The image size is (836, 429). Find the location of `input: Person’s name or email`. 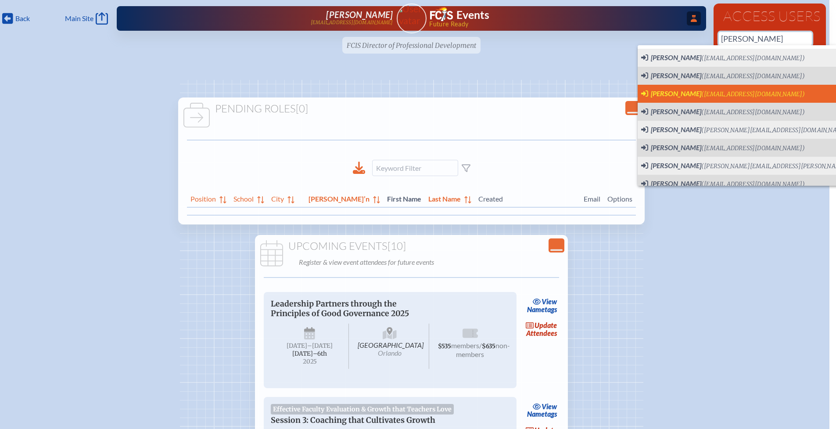

input: Person’s name or email is located at coordinates (765, 39).